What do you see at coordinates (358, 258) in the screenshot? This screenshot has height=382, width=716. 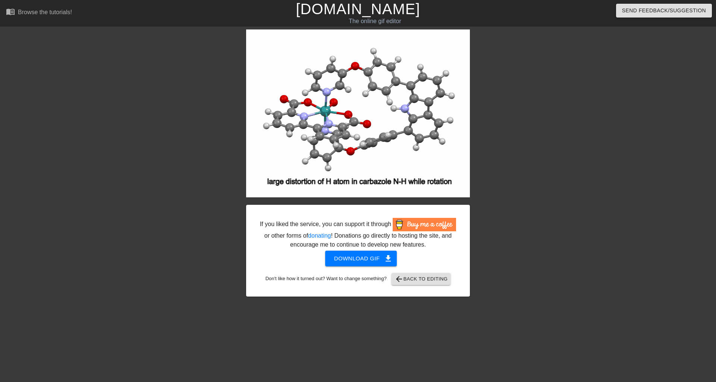 I see `a: Download gif` at bounding box center [358, 258].